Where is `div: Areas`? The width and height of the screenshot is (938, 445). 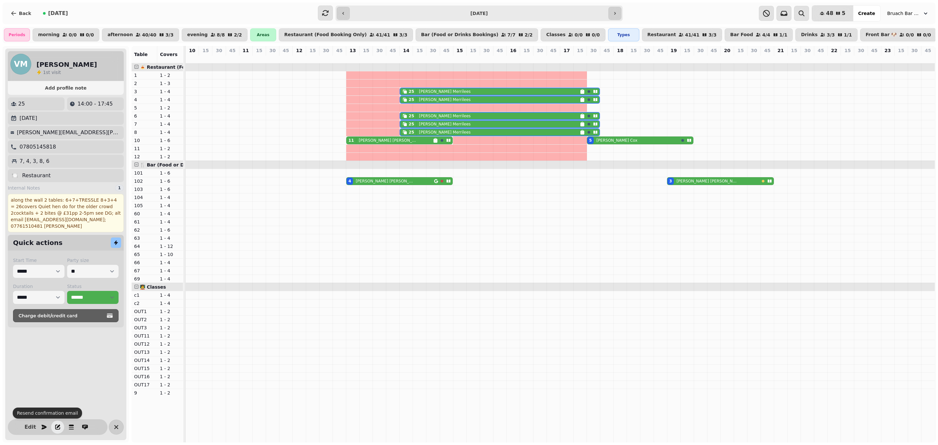
div: Areas is located at coordinates (263, 35).